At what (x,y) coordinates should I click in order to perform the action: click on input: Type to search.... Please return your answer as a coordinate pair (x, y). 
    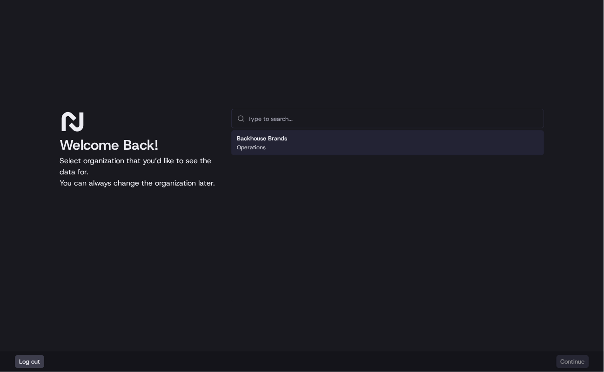
    Looking at the image, I should click on (393, 119).